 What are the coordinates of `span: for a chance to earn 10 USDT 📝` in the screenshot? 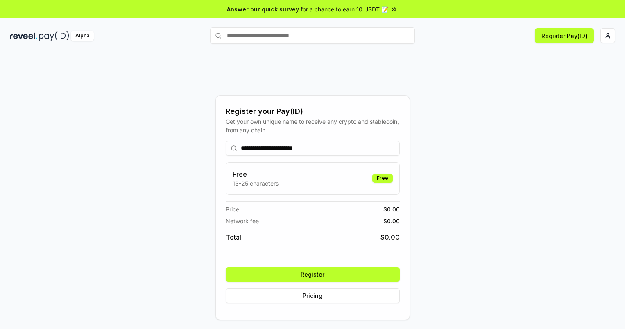 It's located at (344, 9).